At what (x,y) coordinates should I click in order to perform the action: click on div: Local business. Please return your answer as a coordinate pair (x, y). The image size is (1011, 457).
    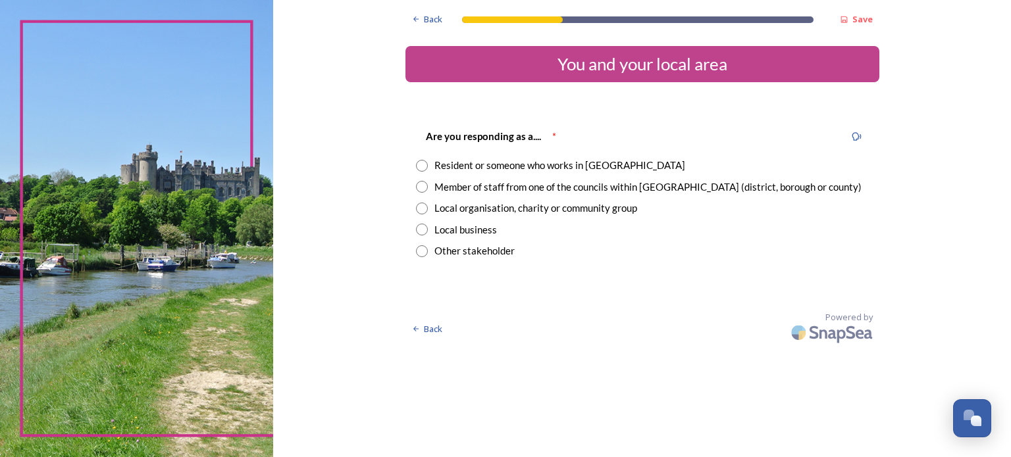
    Looking at the image, I should click on (465, 230).